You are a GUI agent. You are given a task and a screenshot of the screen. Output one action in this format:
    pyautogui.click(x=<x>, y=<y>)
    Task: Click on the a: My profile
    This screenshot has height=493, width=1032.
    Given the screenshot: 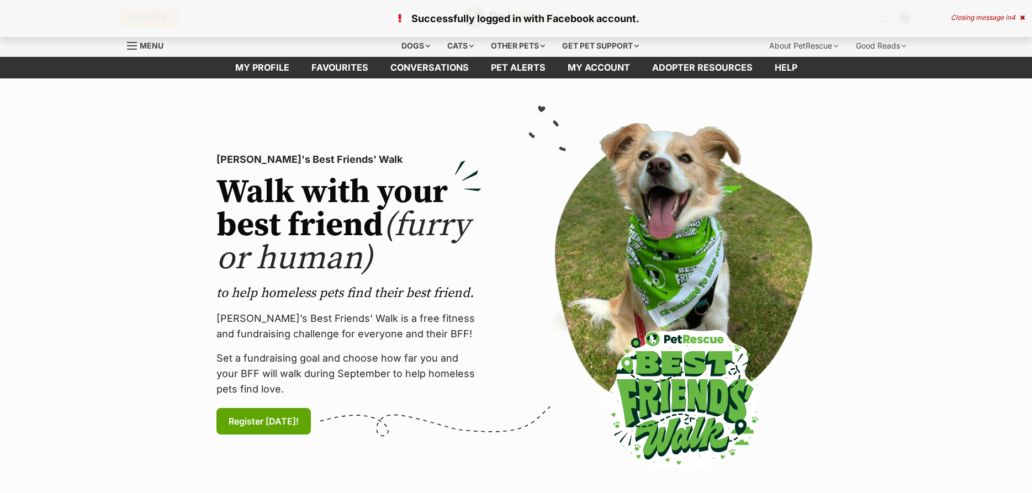 What is the action you would take?
    pyautogui.click(x=262, y=67)
    